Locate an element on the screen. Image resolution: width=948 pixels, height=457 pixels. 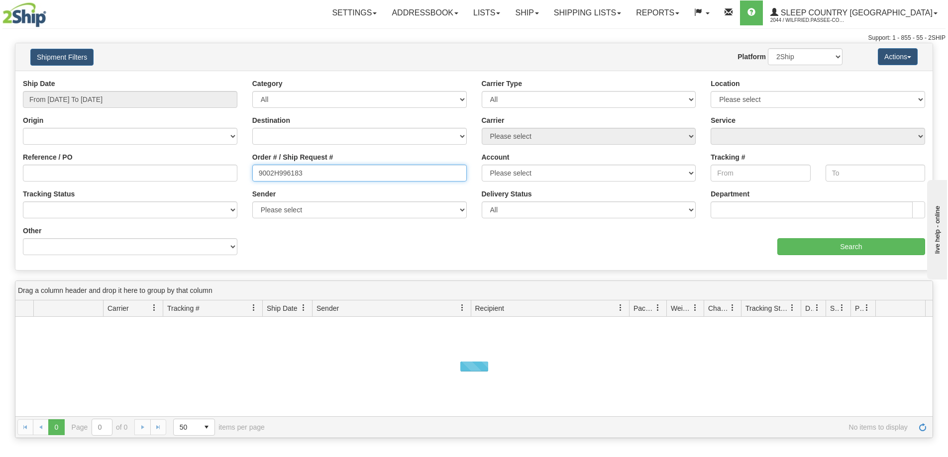
a: Lists is located at coordinates (487, 13).